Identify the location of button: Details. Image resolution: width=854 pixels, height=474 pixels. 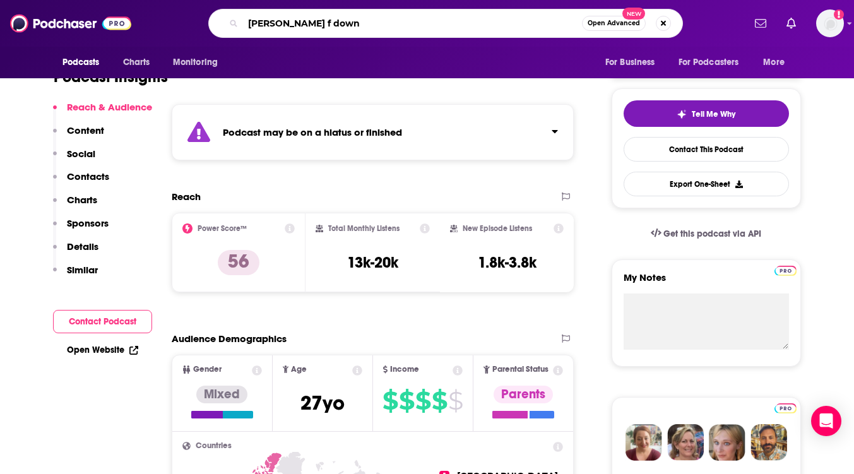
(76, 252).